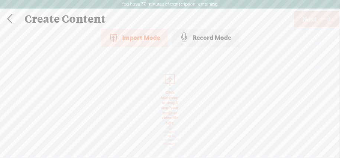 The width and height of the screenshot is (340, 158). What do you see at coordinates (310, 19) in the screenshot?
I see `span: Next` at bounding box center [310, 19].